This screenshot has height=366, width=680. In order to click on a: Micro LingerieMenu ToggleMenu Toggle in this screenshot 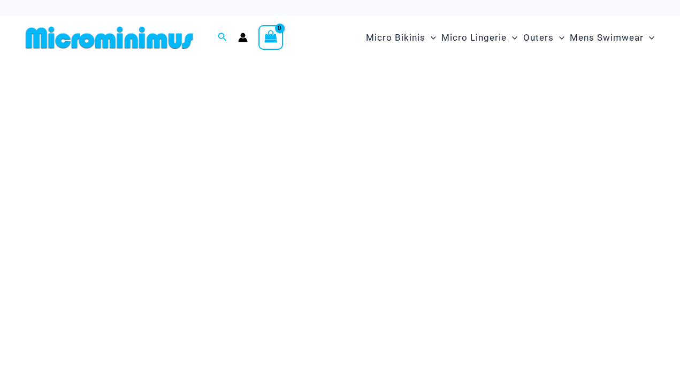, I will do `click(480, 37)`.